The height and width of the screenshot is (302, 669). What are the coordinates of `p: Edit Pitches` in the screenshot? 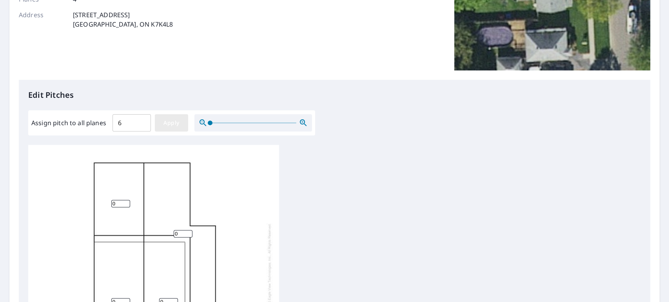 It's located at (334, 95).